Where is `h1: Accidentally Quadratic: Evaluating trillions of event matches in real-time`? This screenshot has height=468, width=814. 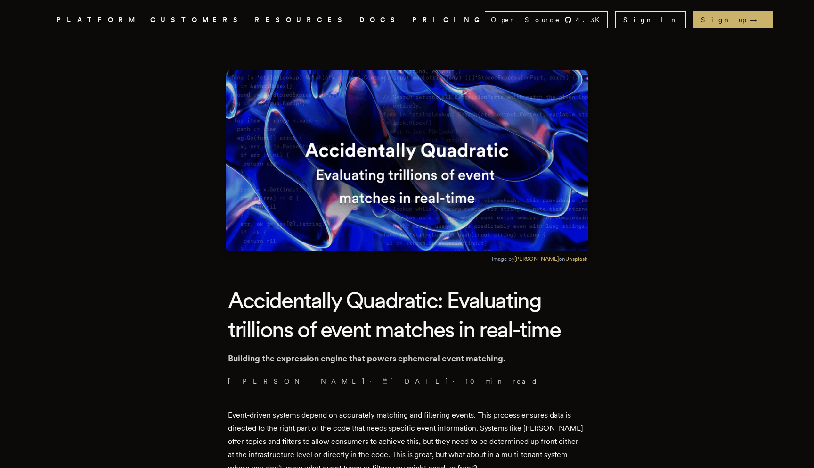 h1: Accidentally Quadratic: Evaluating trillions of event matches in real-time is located at coordinates (407, 314).